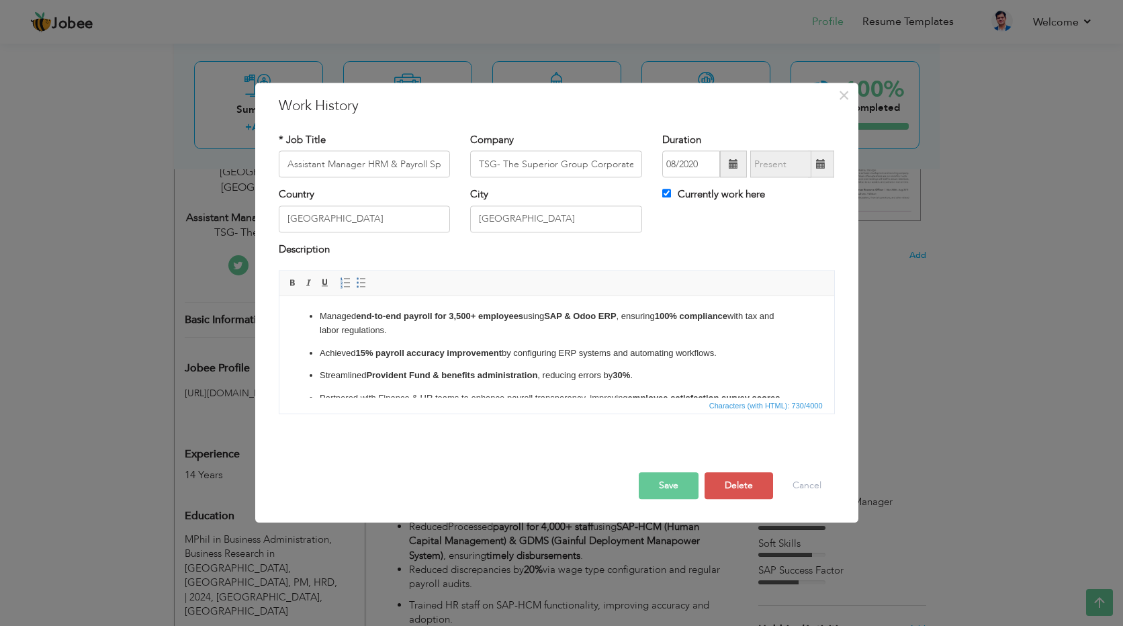  I want to click on input: Currently work here, so click(666, 193).